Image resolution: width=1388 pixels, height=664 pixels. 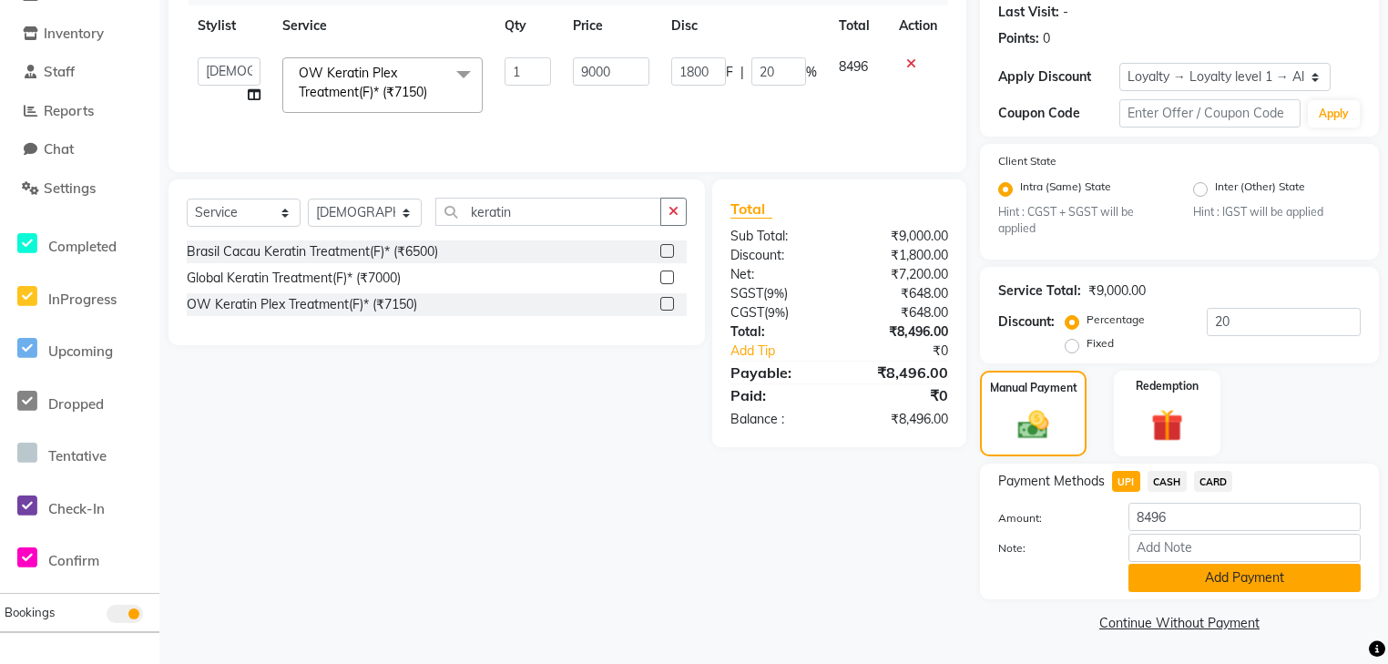 I want to click on label: Amount:, so click(x=1049, y=518).